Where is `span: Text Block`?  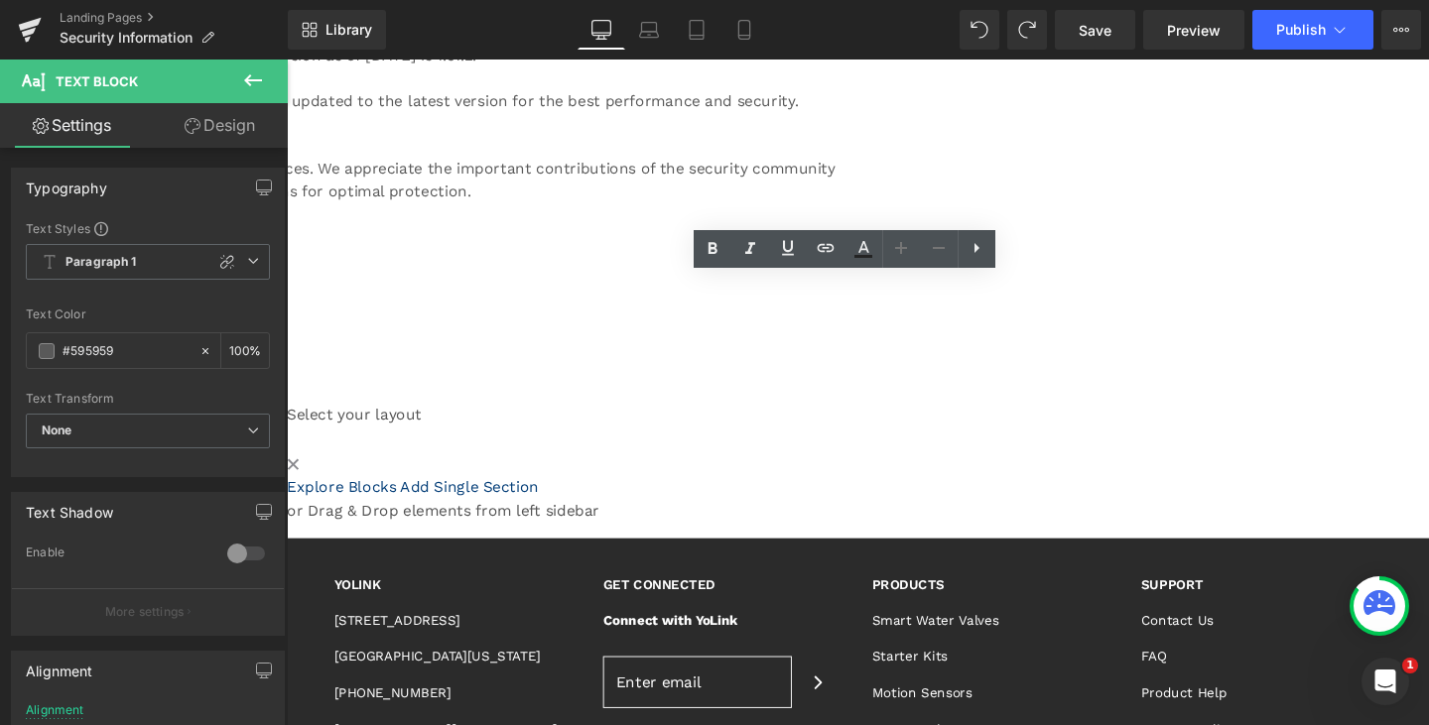
span: Text Block is located at coordinates (96, 81).